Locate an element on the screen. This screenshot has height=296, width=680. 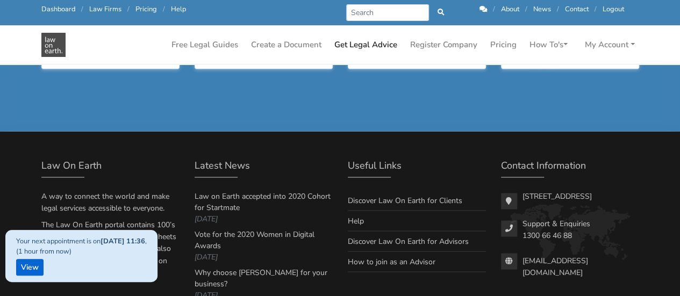
a: Get Legal Advice is located at coordinates (366, 45).